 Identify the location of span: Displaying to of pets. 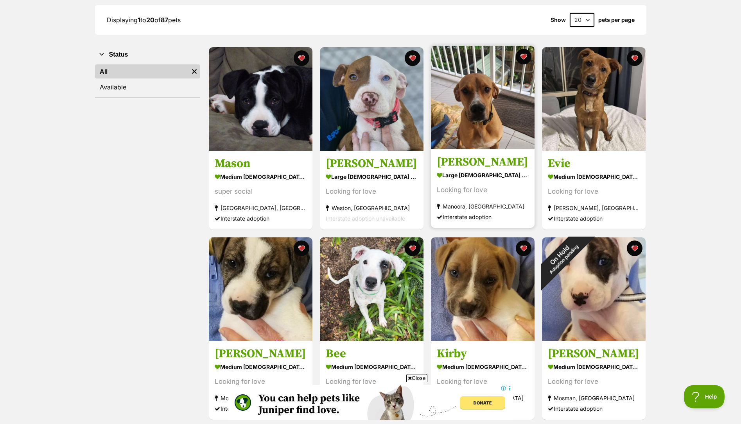
(143, 20).